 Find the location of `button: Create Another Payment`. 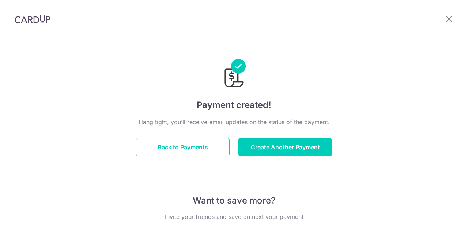

button: Create Another Payment is located at coordinates (285, 147).